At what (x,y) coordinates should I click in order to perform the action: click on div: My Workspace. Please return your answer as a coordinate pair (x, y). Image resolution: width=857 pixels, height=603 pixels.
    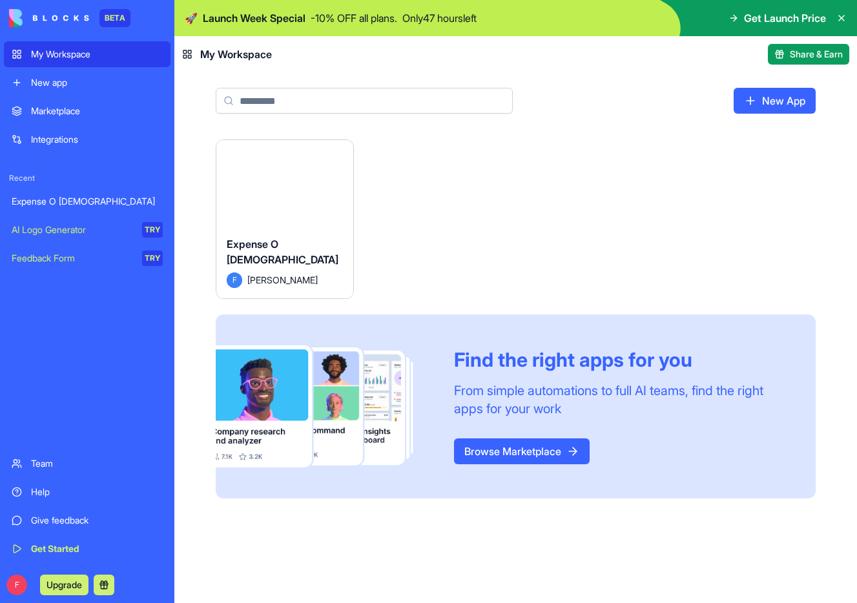
    Looking at the image, I should click on (97, 54).